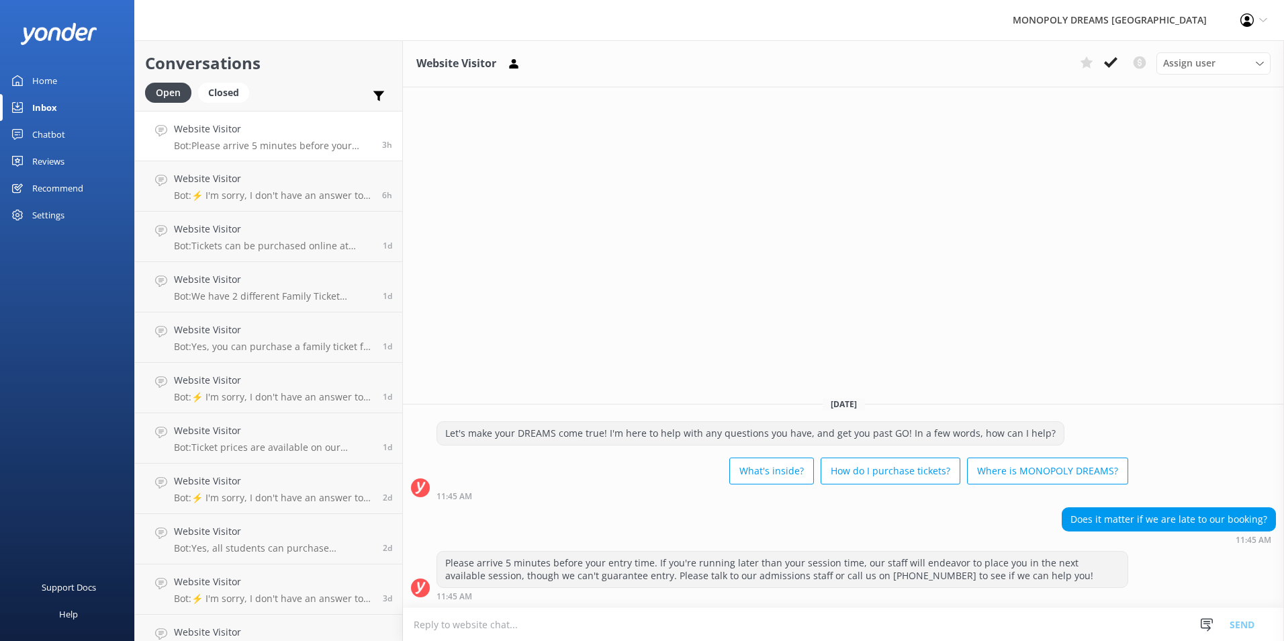 This screenshot has width=1284, height=641. What do you see at coordinates (387, 144) in the screenshot?
I see `span: Sep 29 2025 11:45am (UTC +10:00) Australia/Sydney` at bounding box center [387, 144].